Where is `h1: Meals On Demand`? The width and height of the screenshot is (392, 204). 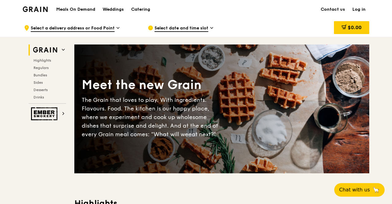 h1: Meals On Demand is located at coordinates (76, 10).